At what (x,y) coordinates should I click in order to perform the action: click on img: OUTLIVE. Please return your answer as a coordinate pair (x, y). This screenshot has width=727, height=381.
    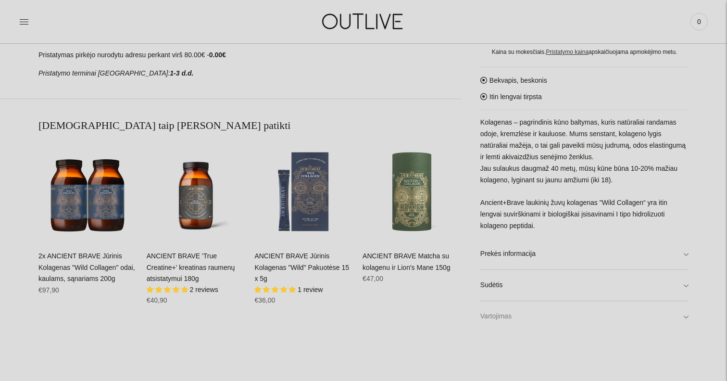
    Looking at the image, I should click on (364, 21).